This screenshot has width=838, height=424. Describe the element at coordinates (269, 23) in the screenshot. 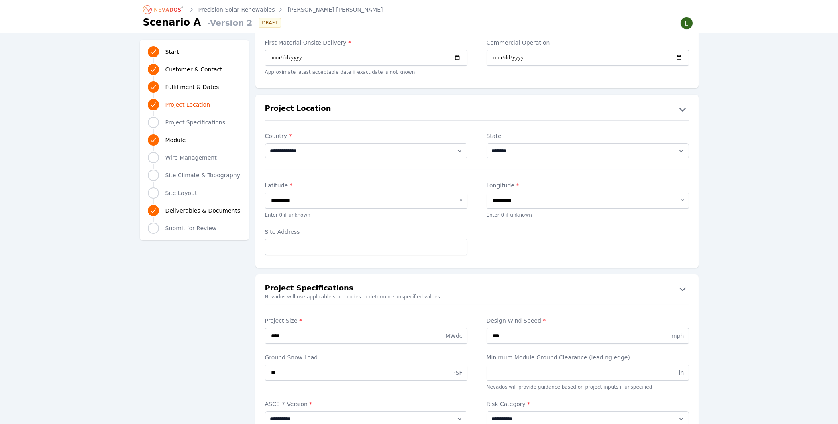

I see `div: DRAFT` at that location.